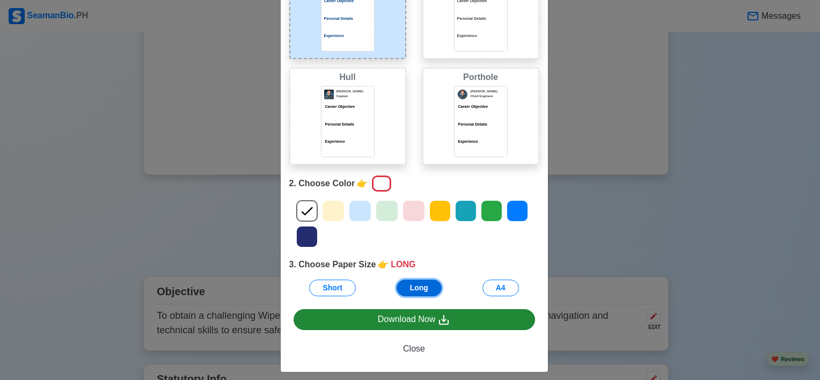 The image size is (820, 380). I want to click on a: Download Now, so click(414, 319).